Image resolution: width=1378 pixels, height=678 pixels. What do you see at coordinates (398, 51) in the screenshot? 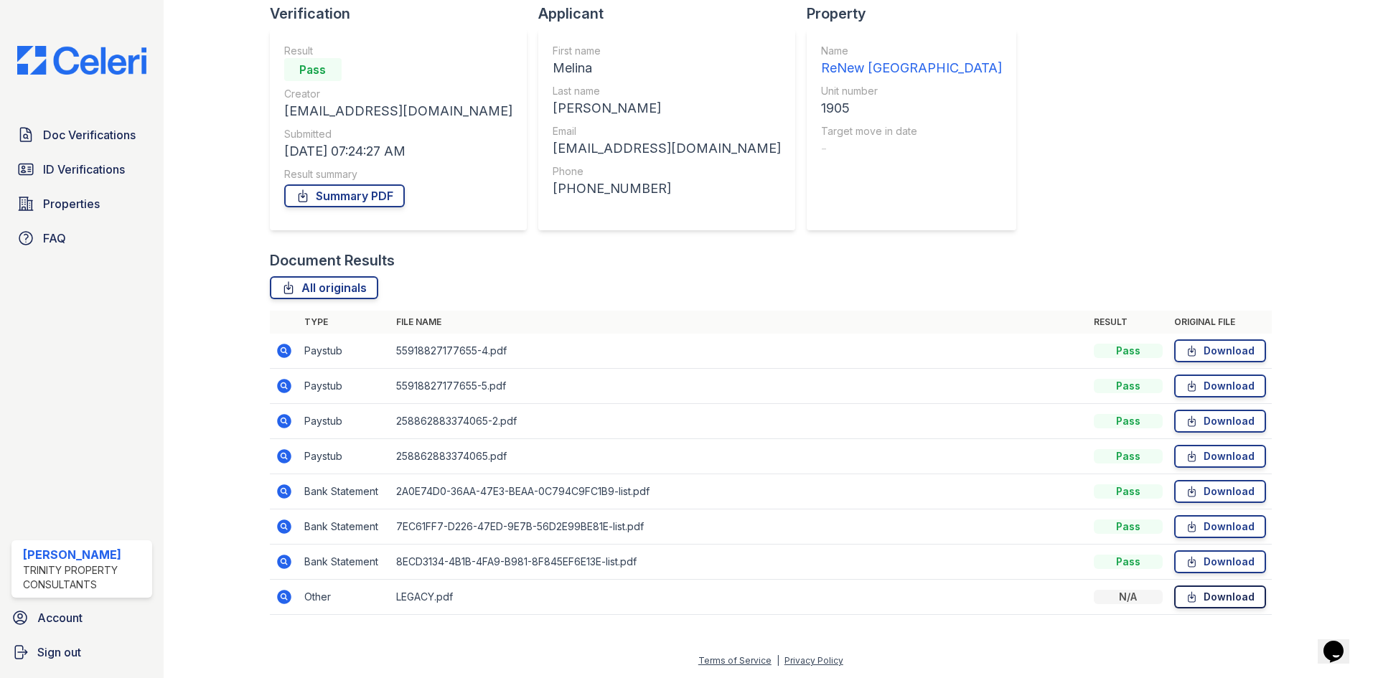
I see `div: Result` at bounding box center [398, 51].